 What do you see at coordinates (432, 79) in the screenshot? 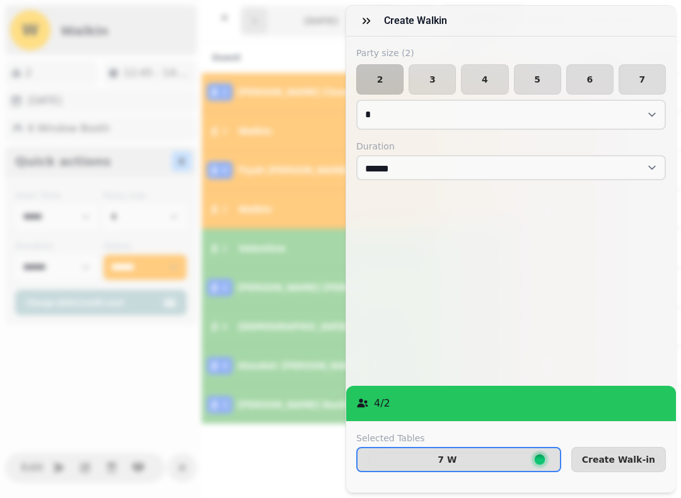
I see `span: 3` at bounding box center [432, 79].